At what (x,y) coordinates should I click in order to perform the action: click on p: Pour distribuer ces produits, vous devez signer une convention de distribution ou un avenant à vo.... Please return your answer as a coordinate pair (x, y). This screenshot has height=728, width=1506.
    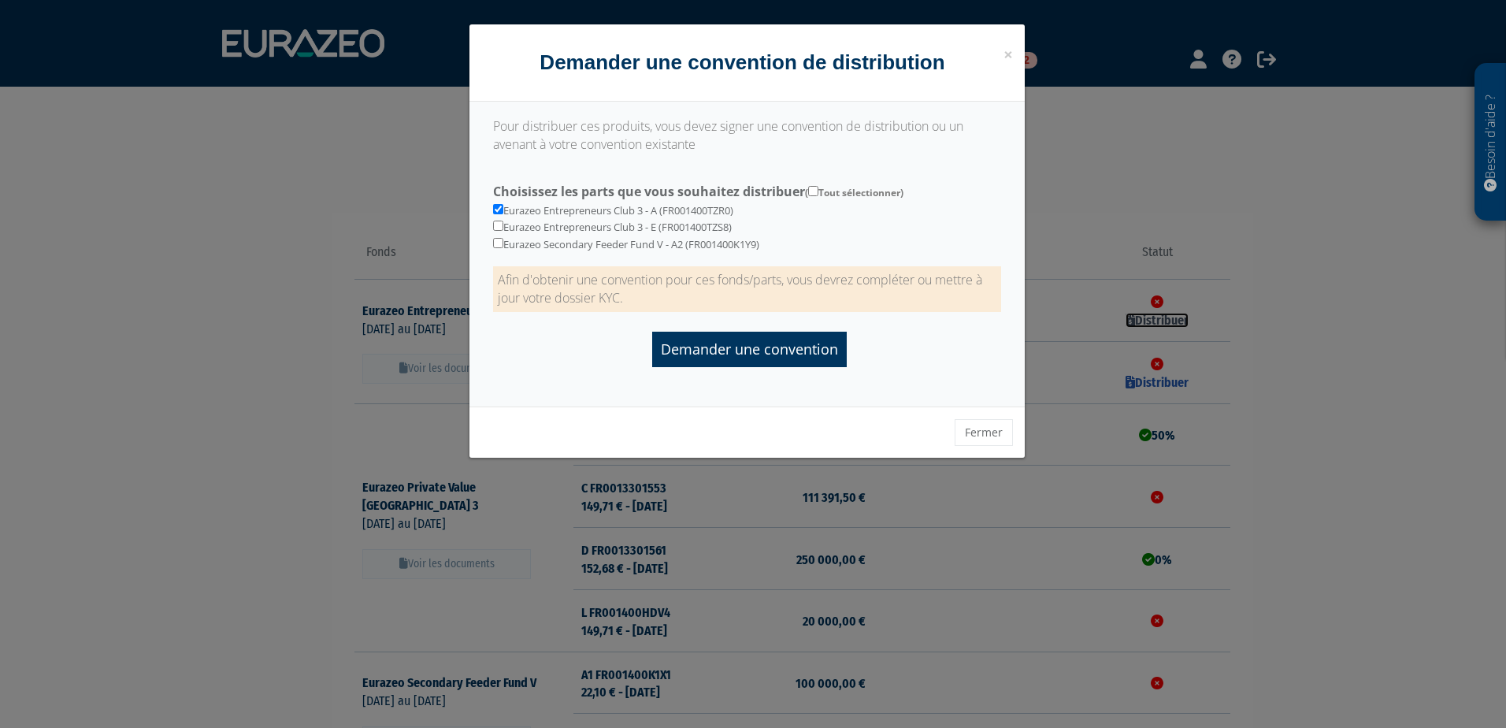
    Looking at the image, I should click on (747, 135).